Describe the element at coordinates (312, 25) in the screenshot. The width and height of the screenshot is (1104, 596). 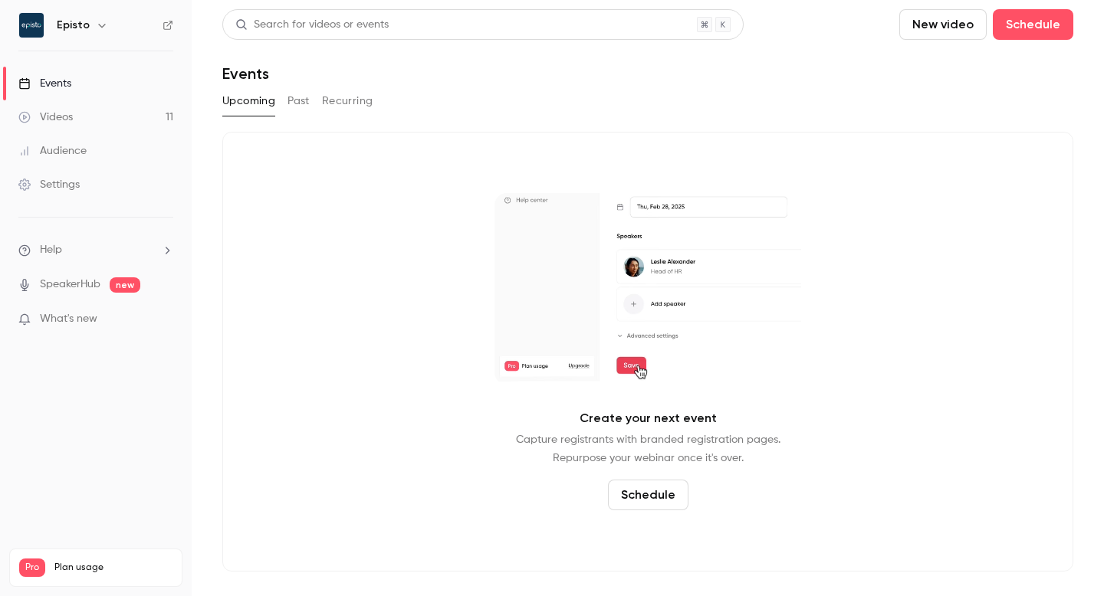
I see `div: Search for videos or events` at that location.